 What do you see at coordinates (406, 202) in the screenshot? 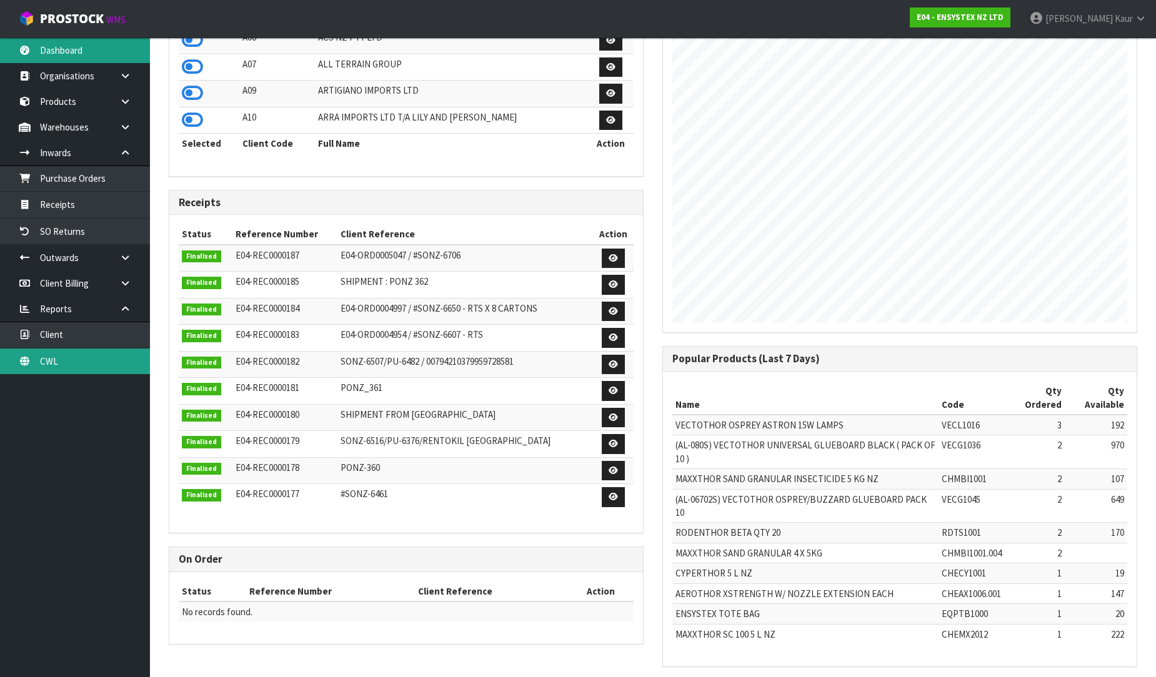
I see `h3: Receipts` at bounding box center [406, 202].